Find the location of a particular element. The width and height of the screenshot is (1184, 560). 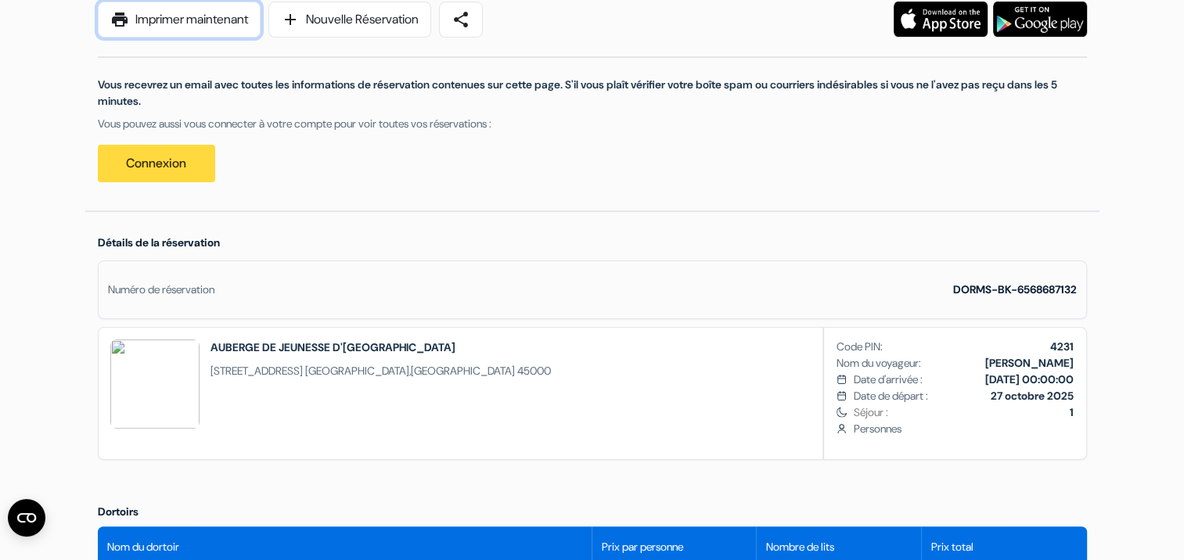

span: Date d'arrivée : is located at coordinates (887, 380).